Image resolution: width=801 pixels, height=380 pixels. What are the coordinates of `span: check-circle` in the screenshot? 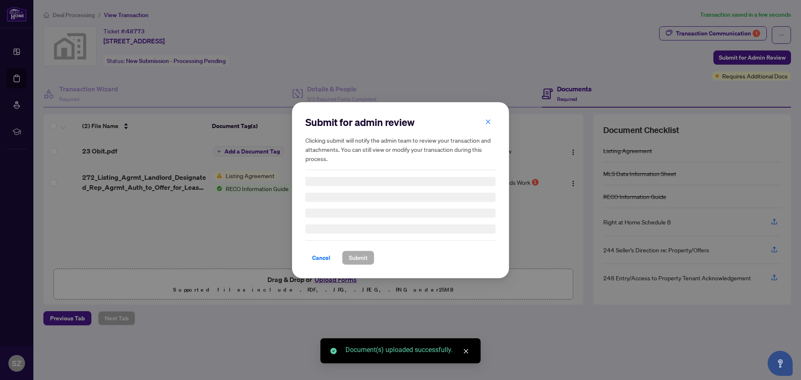 It's located at (333, 351).